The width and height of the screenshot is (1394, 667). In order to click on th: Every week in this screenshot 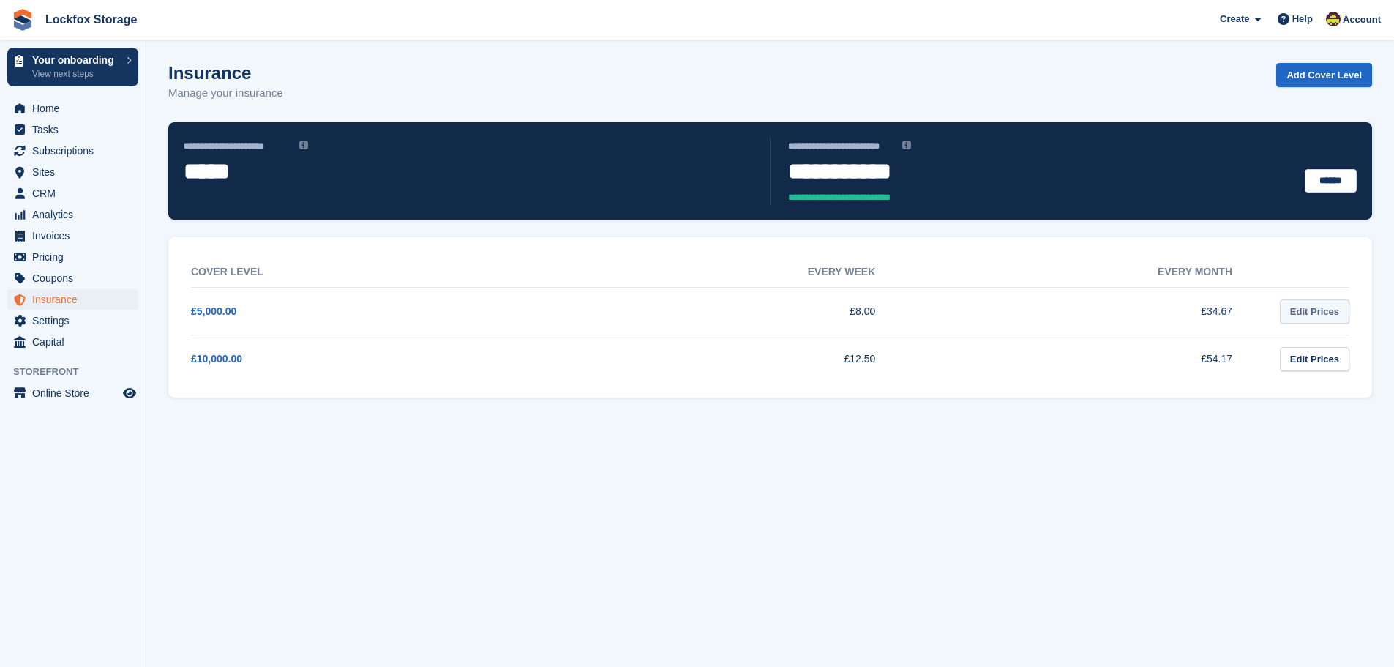, I will do `click(727, 272)`.